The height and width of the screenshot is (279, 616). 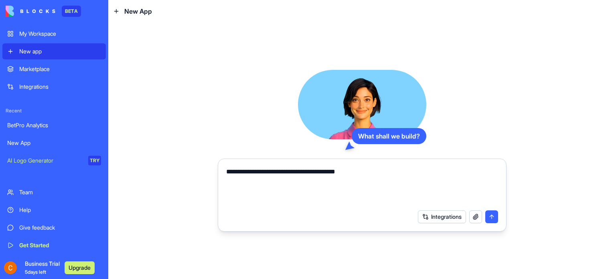 I want to click on div: BetPro Analytics, so click(x=54, y=125).